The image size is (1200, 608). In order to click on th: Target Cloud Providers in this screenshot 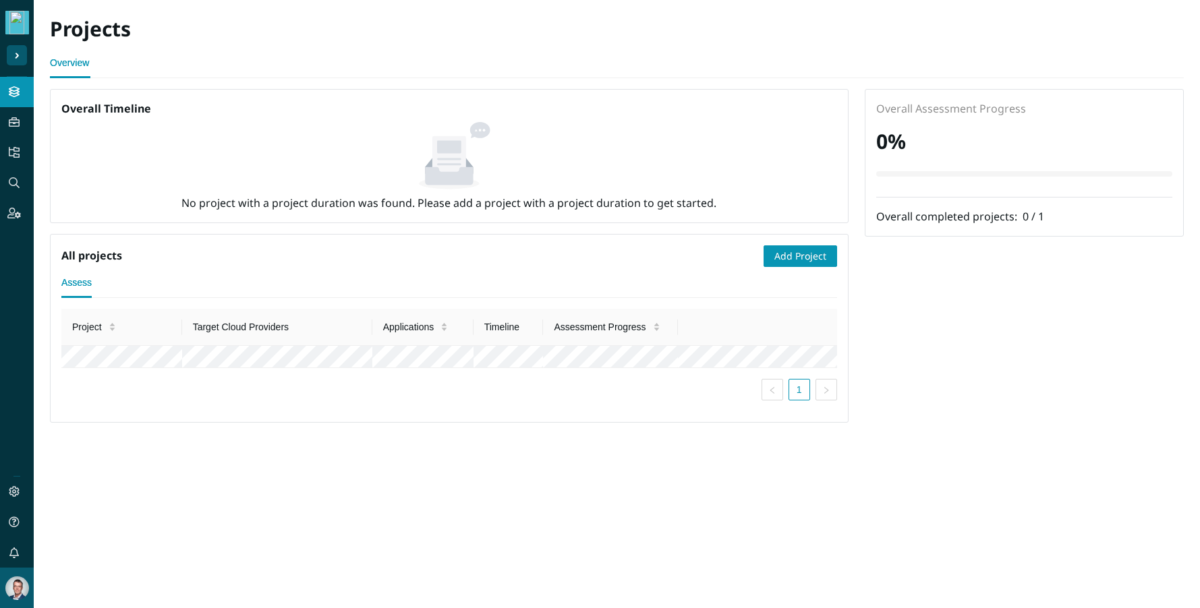, I will do `click(277, 327)`.